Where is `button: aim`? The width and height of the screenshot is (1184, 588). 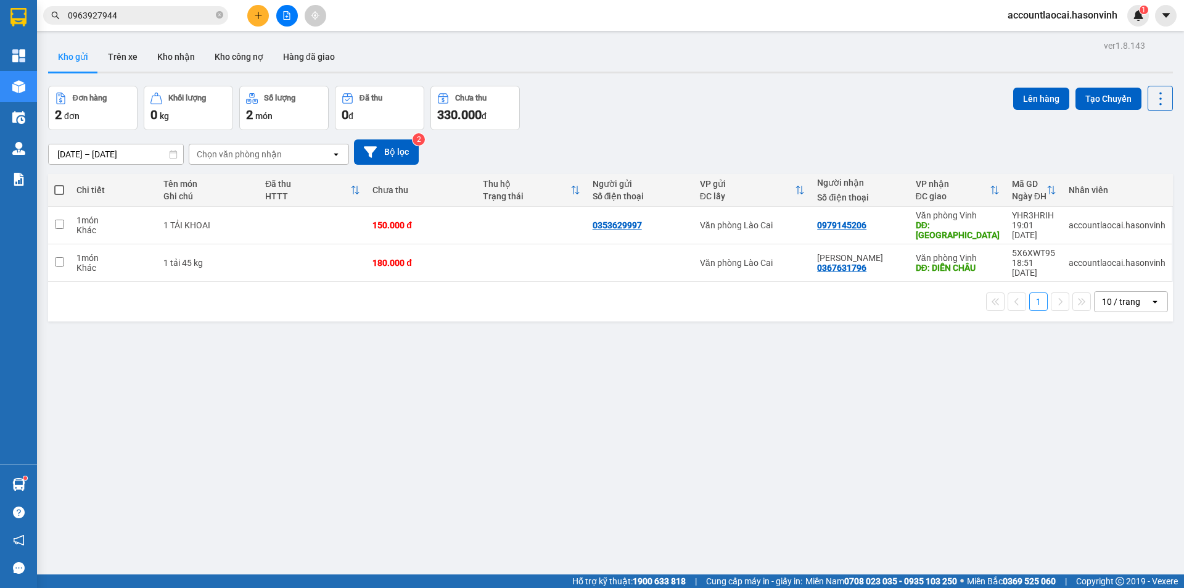 button: aim is located at coordinates (315, 15).